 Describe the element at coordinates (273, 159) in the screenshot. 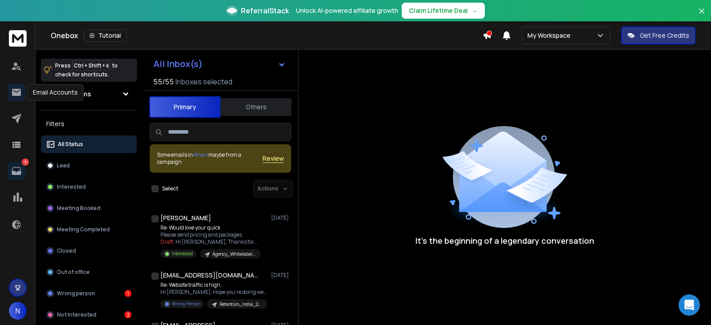

I see `span: Review` at that location.